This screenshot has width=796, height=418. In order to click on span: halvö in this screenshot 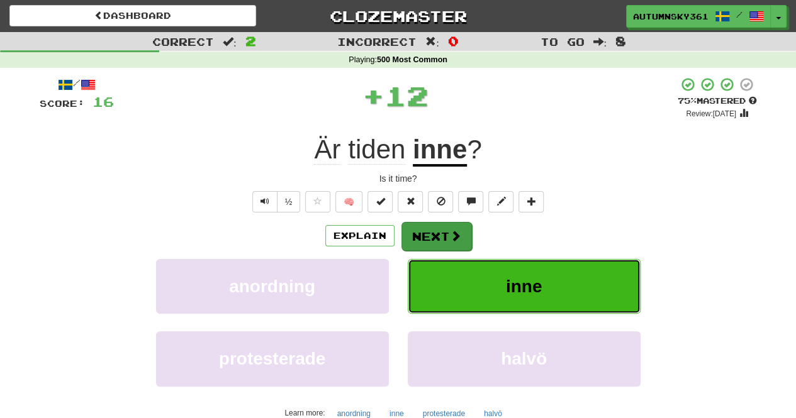, I will do `click(523, 358)`.